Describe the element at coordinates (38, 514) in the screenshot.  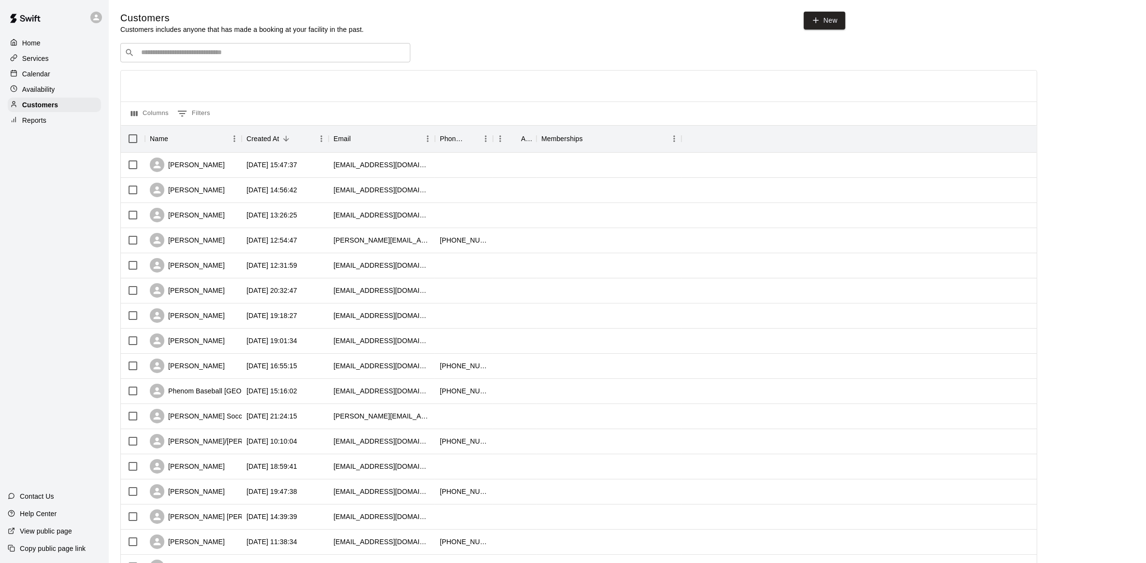
I see `p: Help Center` at that location.